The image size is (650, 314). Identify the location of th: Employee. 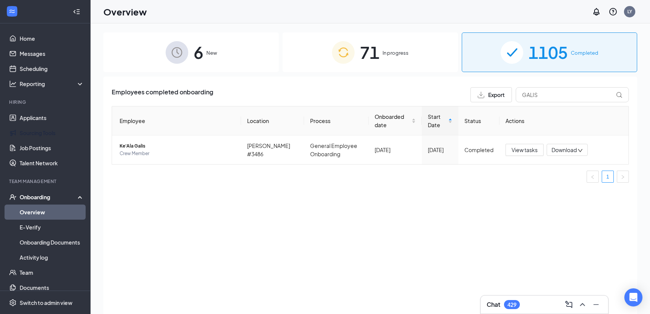
(177, 121).